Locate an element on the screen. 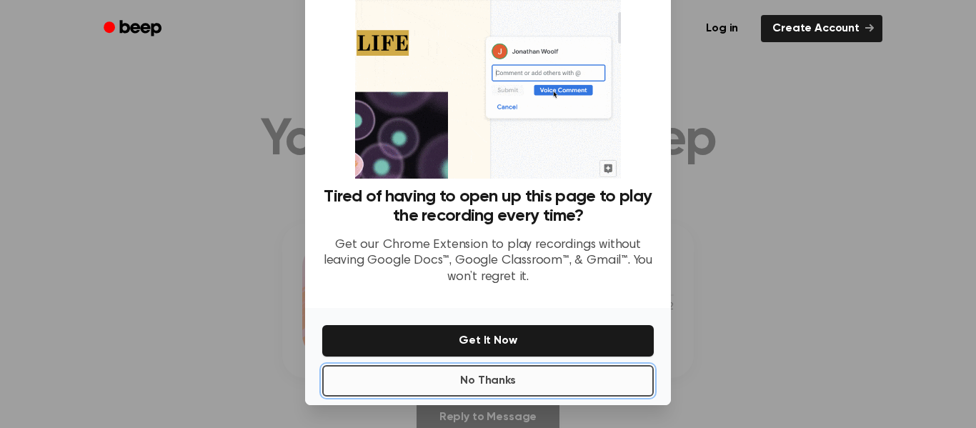 The width and height of the screenshot is (976, 428). button: Get It Now is located at coordinates (488, 341).